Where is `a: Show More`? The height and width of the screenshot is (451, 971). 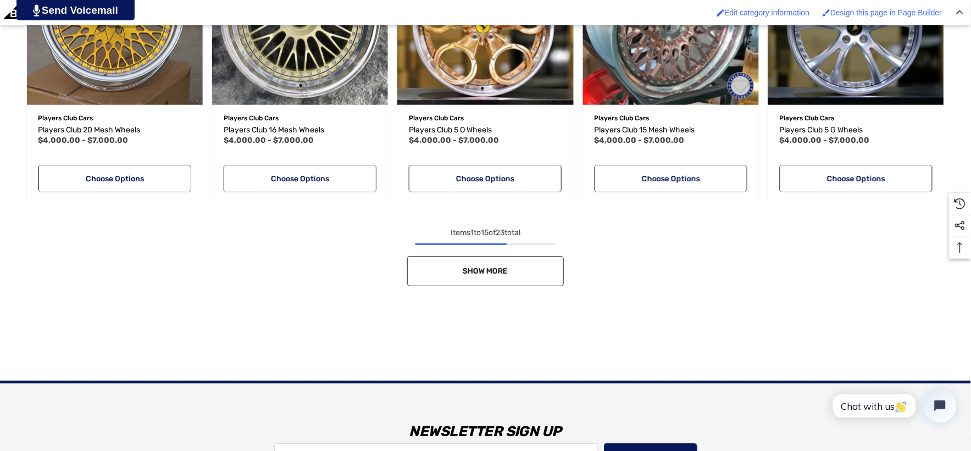 a: Show More is located at coordinates (485, 271).